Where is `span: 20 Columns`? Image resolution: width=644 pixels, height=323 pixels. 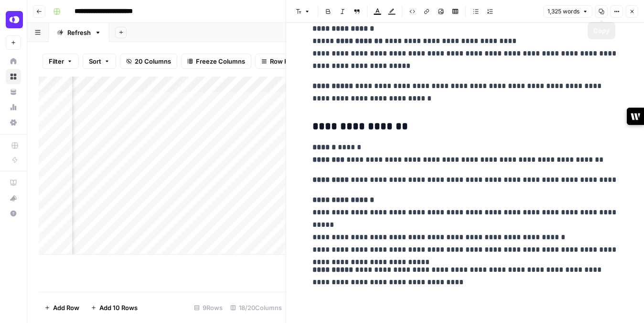
span: 20 Columns is located at coordinates (153, 61).